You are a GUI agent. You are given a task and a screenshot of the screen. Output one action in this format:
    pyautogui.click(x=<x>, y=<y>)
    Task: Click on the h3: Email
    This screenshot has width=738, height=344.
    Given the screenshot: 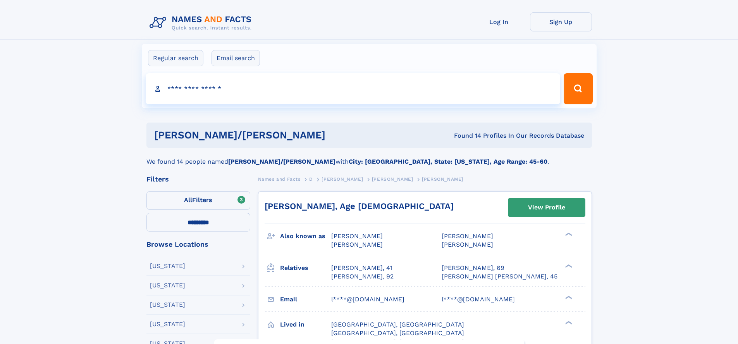 What is the action you would take?
    pyautogui.click(x=306, y=299)
    